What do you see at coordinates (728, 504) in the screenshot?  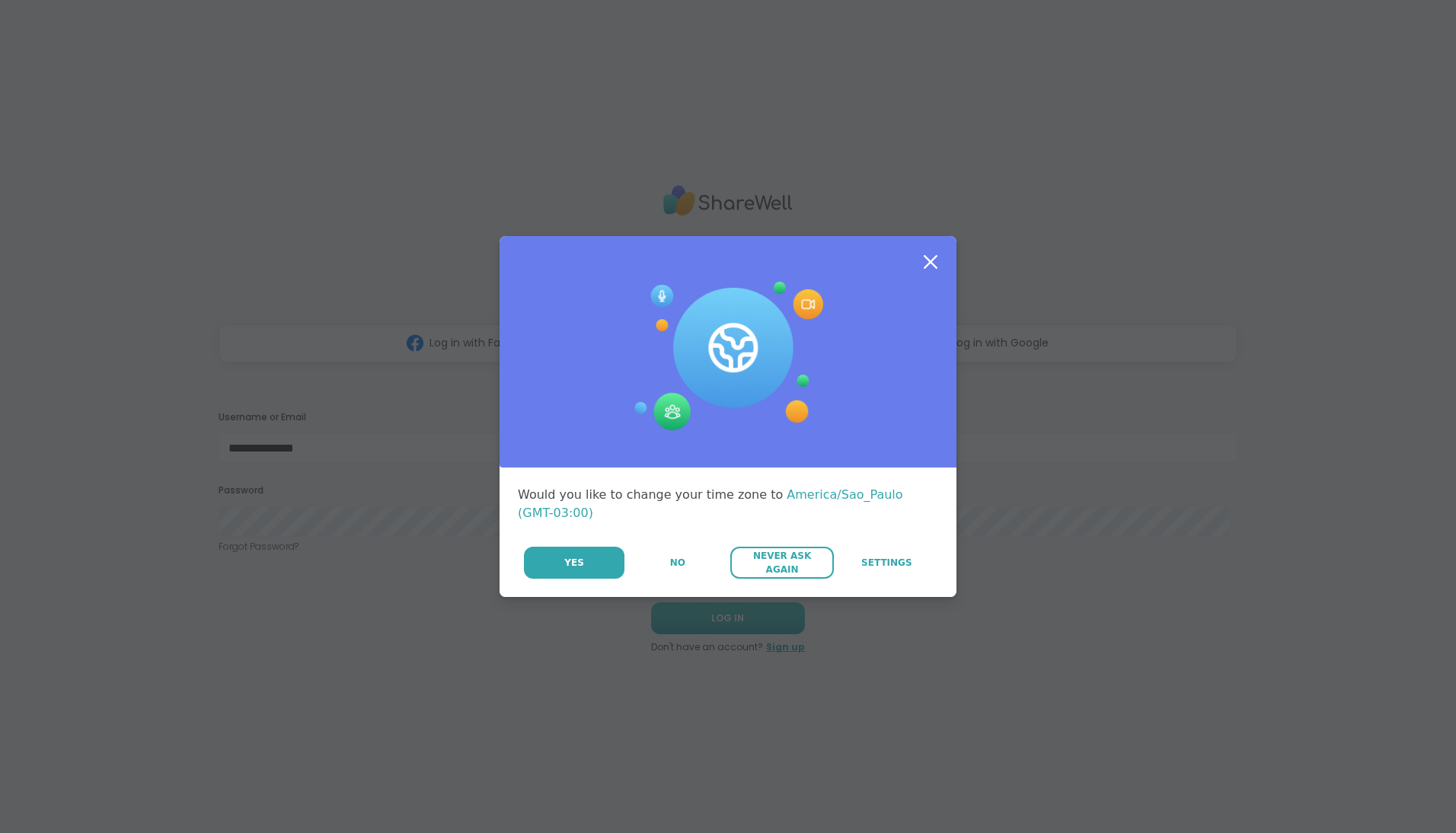 I see `div: Would you like to change your time zone to` at bounding box center [728, 504].